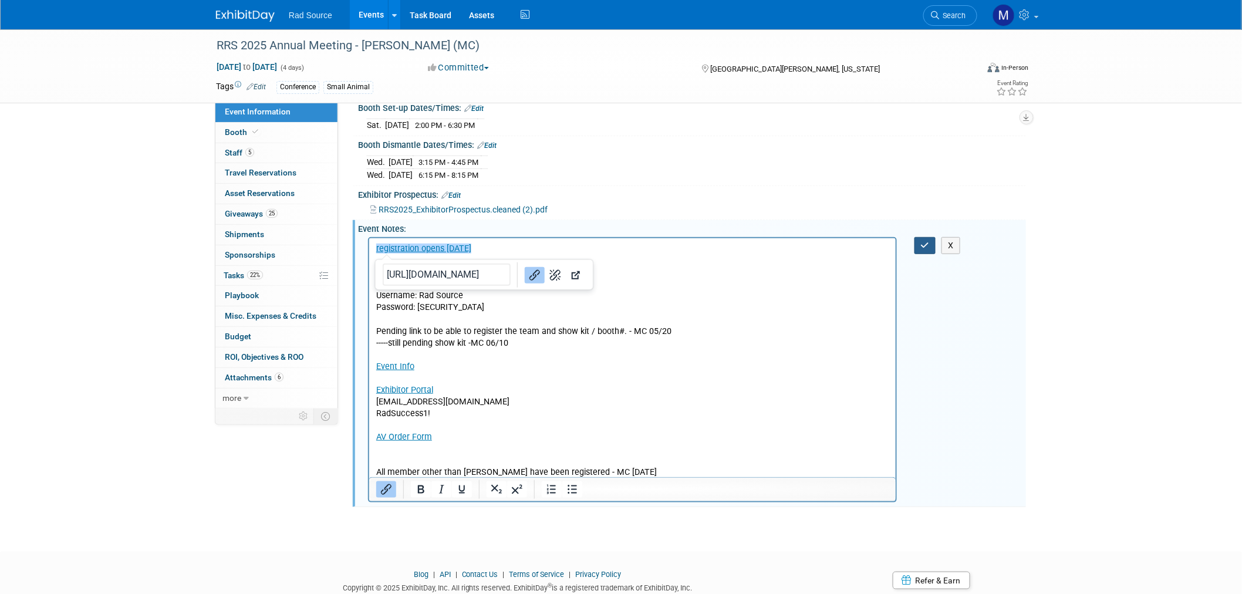 This screenshot has height=594, width=1242. I want to click on a: Refer & Earn, so click(931, 580).